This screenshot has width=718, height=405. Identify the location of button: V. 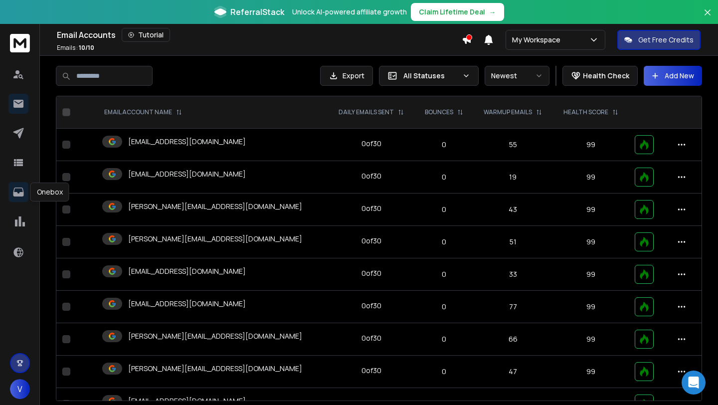
(20, 389).